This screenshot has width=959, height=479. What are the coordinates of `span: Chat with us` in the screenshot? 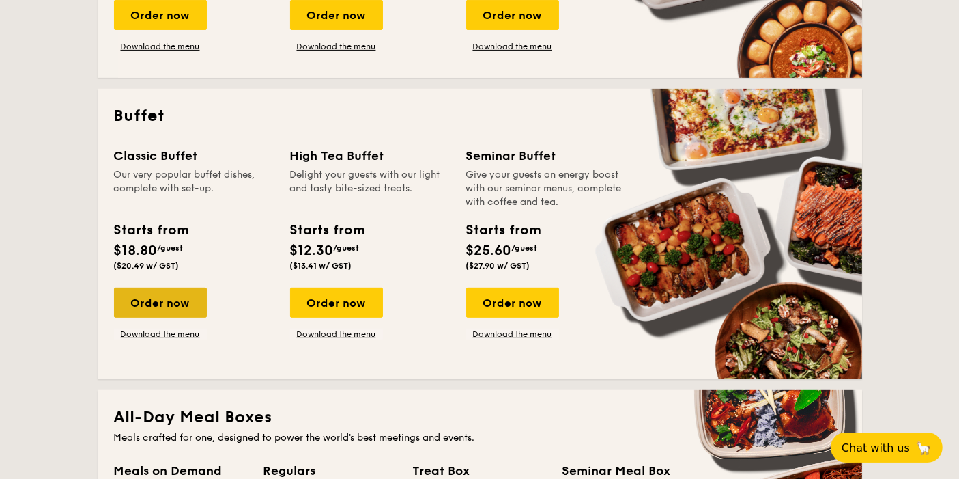 It's located at (876, 447).